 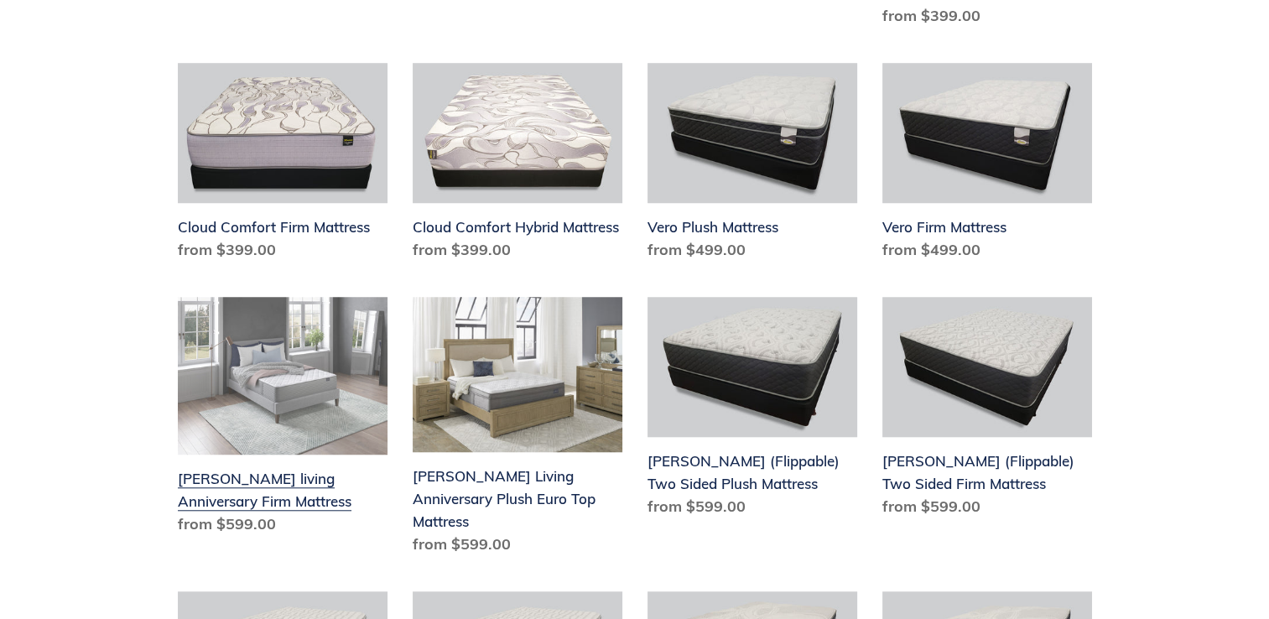 I want to click on a: Cloud Comfort Hybrid Mattress, so click(x=517, y=165).